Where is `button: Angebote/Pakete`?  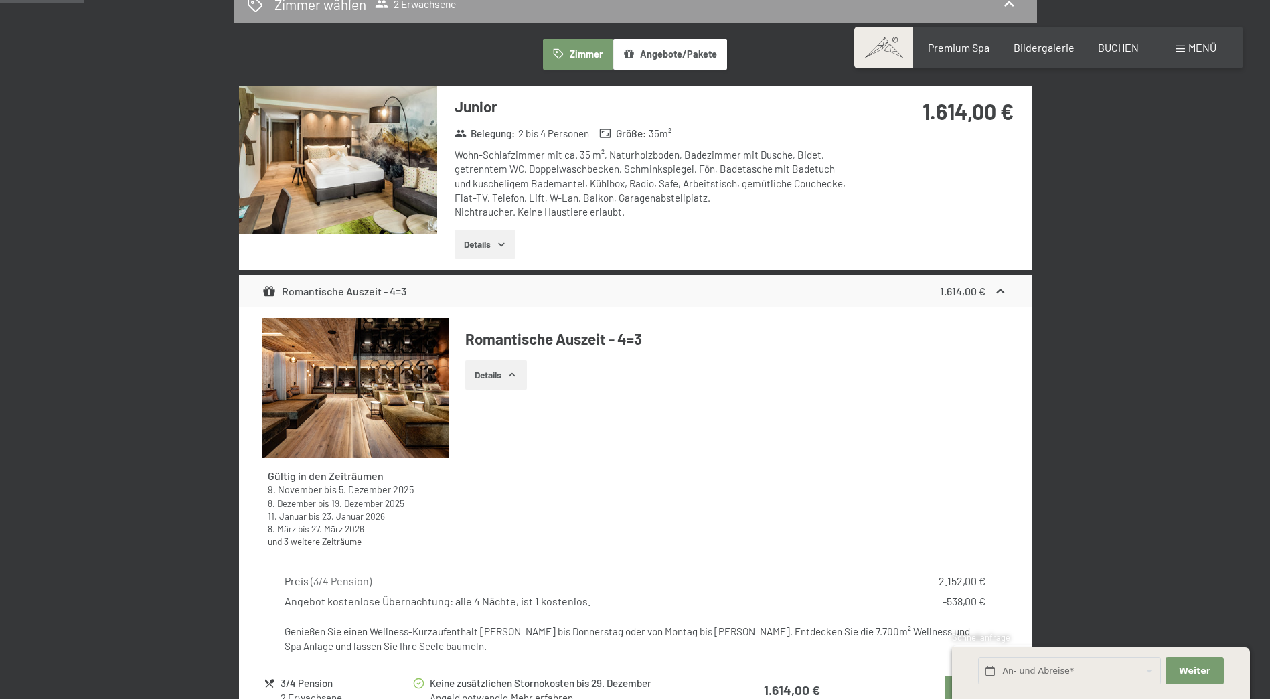
button: Angebote/Pakete is located at coordinates (670, 54).